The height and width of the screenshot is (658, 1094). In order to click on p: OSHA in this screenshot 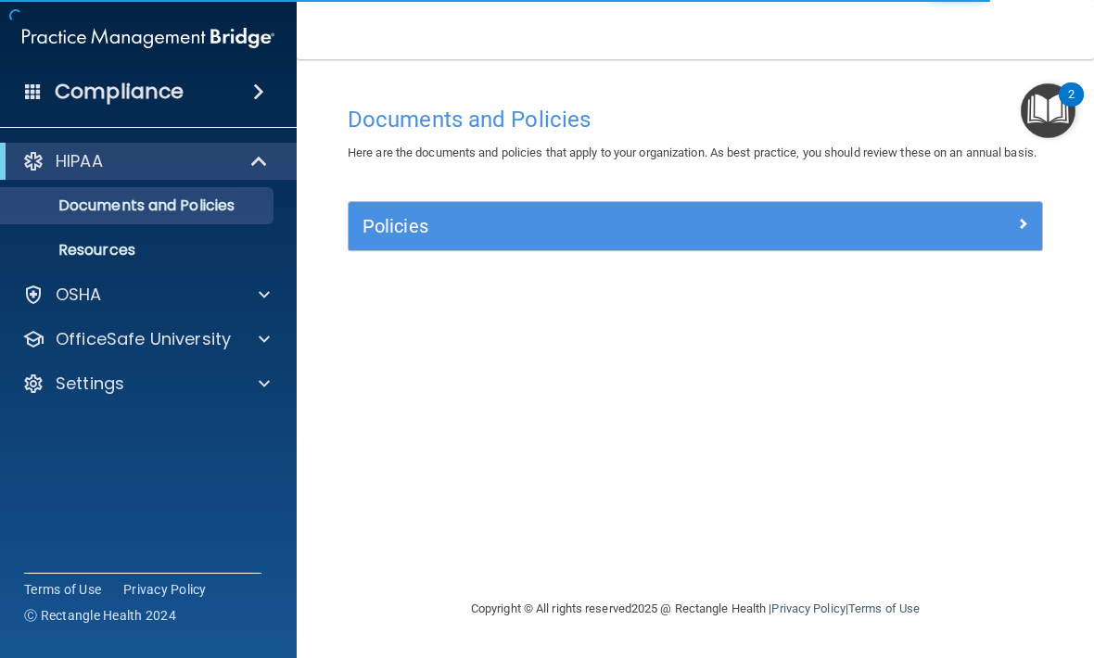, I will do `click(79, 295)`.